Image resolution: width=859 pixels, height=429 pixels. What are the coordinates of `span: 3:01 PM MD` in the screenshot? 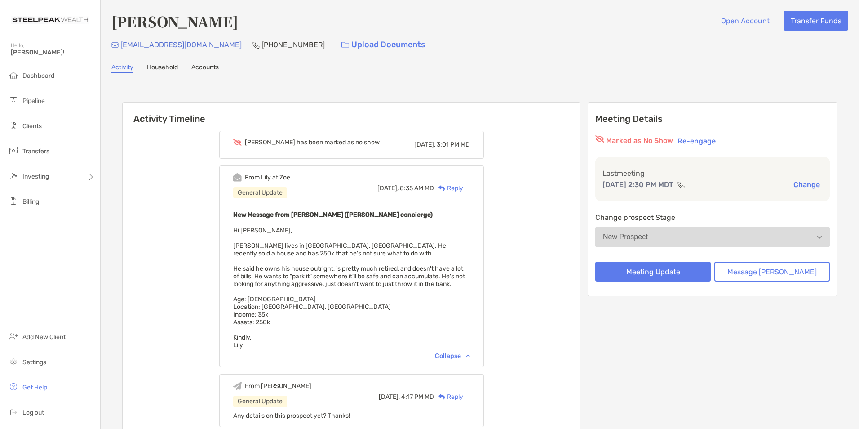 It's located at (453, 144).